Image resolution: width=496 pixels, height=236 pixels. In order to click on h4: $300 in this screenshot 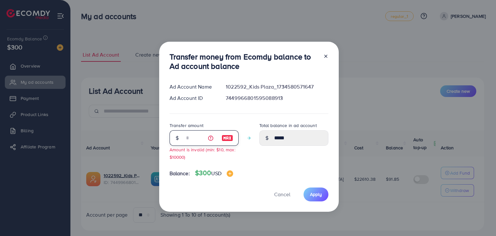, I will do `click(214, 173)`.